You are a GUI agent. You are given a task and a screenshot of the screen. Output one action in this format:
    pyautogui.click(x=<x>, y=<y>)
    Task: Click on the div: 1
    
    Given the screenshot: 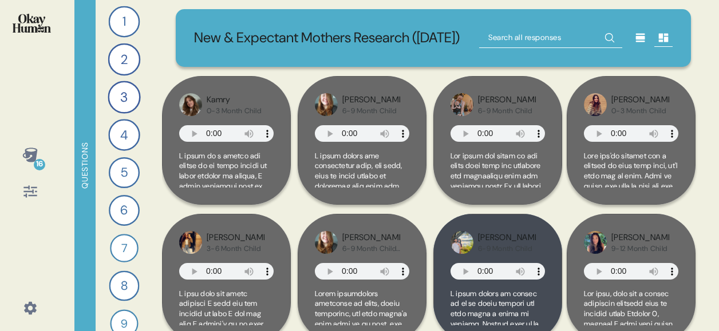 What is the action you would take?
    pyautogui.click(x=124, y=22)
    